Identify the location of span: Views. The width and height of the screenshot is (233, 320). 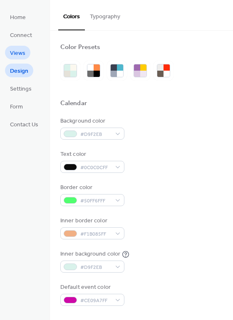
(17, 53).